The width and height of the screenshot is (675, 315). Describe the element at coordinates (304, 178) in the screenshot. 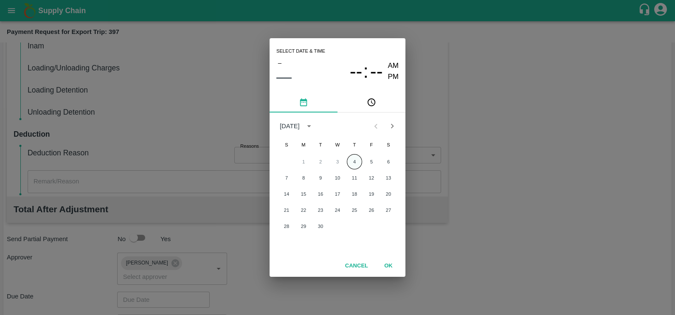

I see `button: 8` at that location.